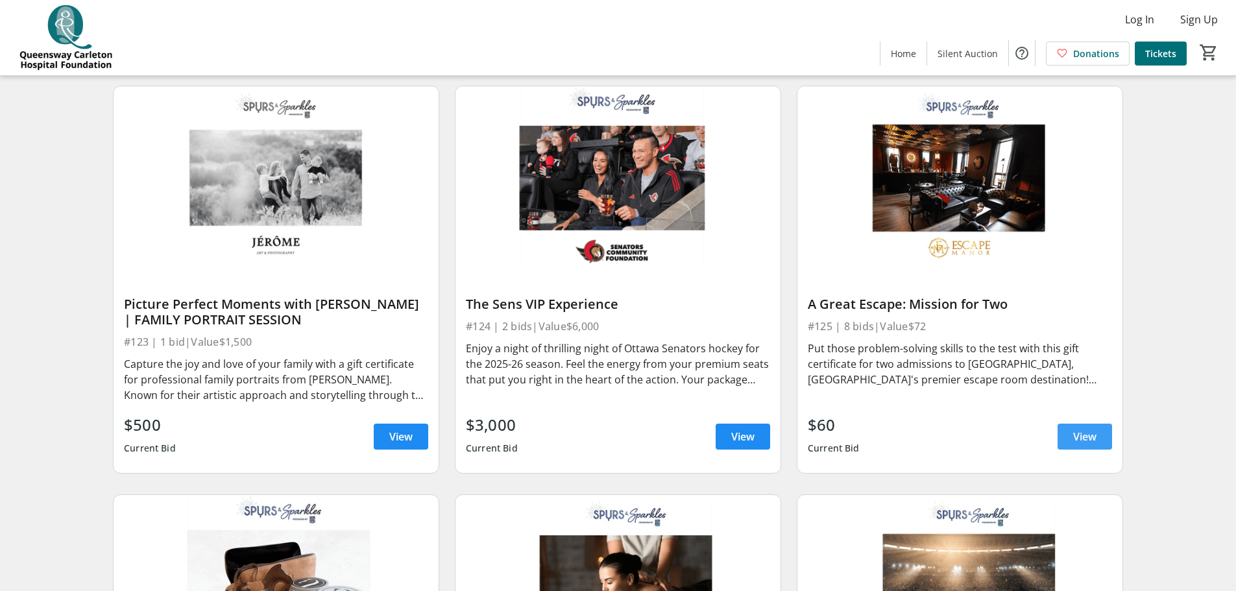 The width and height of the screenshot is (1236, 591). What do you see at coordinates (618, 178) in the screenshot?
I see `img: The Sens VIP Experience` at bounding box center [618, 178].